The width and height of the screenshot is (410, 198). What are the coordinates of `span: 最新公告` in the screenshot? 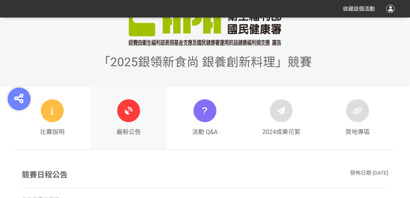 It's located at (129, 132).